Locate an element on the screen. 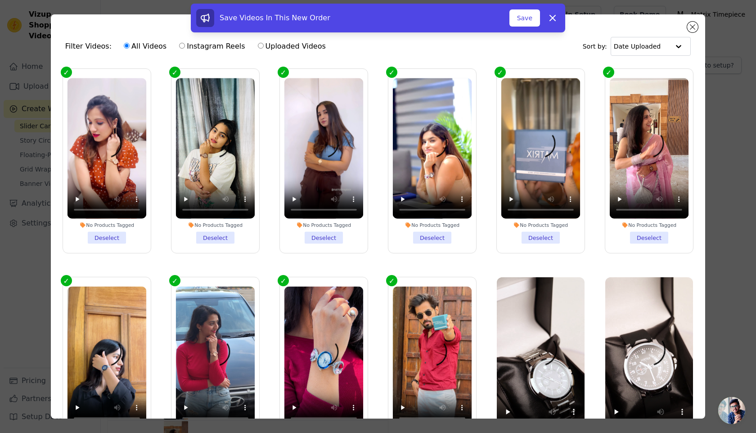 The height and width of the screenshot is (433, 756). button: Save is located at coordinates (525, 18).